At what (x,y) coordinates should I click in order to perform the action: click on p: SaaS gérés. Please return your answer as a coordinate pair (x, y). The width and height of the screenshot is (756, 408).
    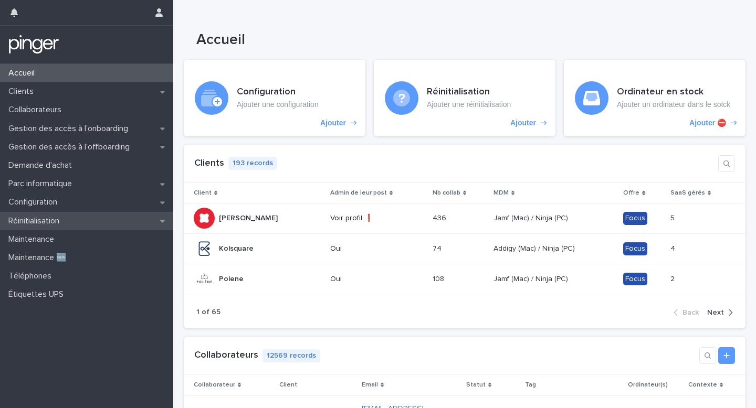
    Looking at the image, I should click on (688, 193).